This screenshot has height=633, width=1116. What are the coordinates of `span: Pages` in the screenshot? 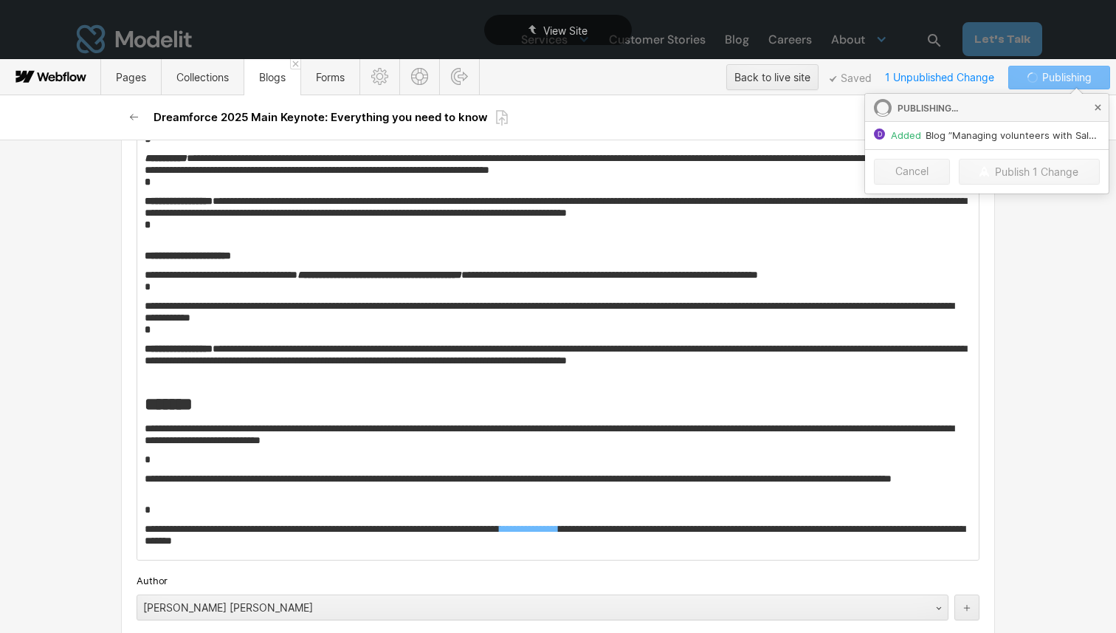 It's located at (131, 77).